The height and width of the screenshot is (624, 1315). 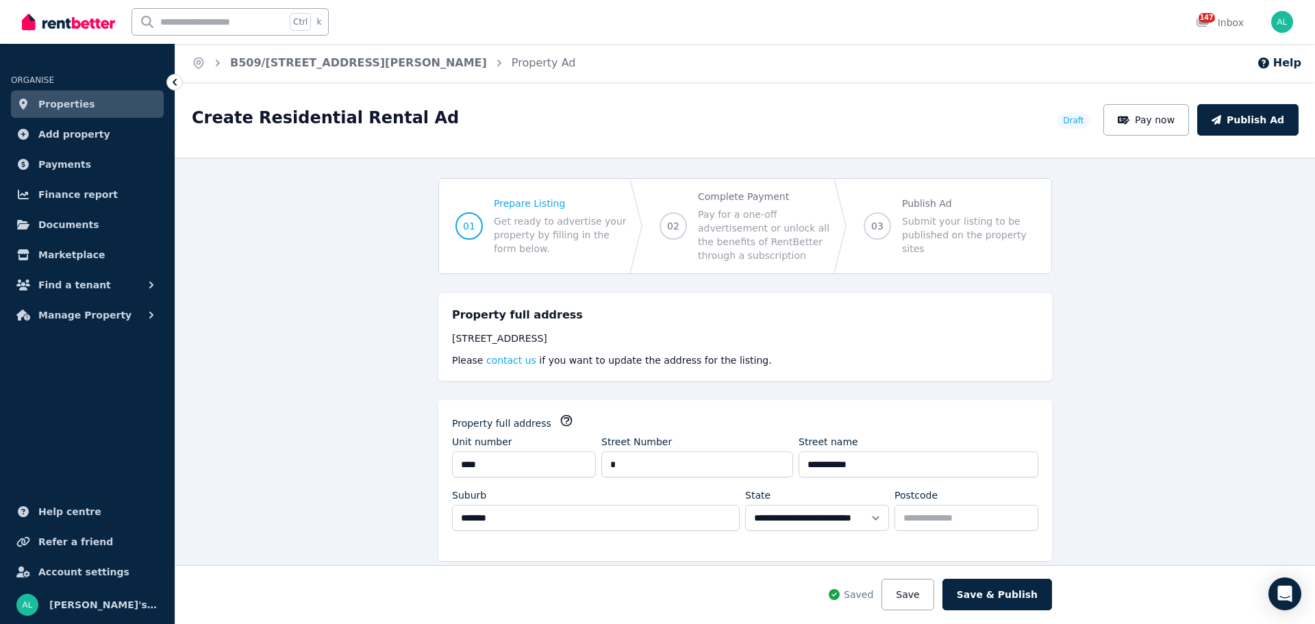 I want to click on label: Property full address, so click(x=501, y=423).